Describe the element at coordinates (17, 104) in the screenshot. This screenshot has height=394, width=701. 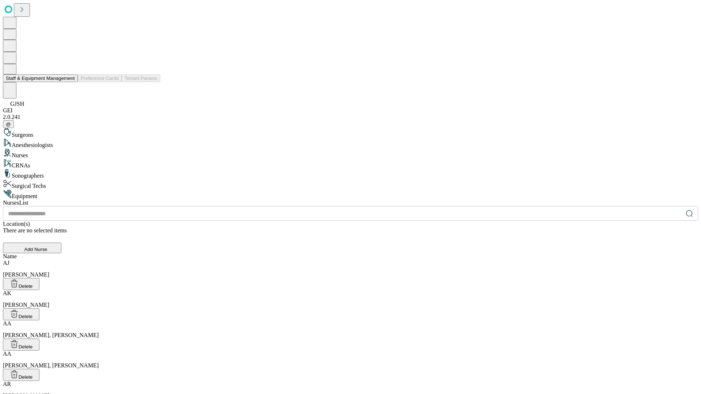
I see `span: GJSH` at that location.